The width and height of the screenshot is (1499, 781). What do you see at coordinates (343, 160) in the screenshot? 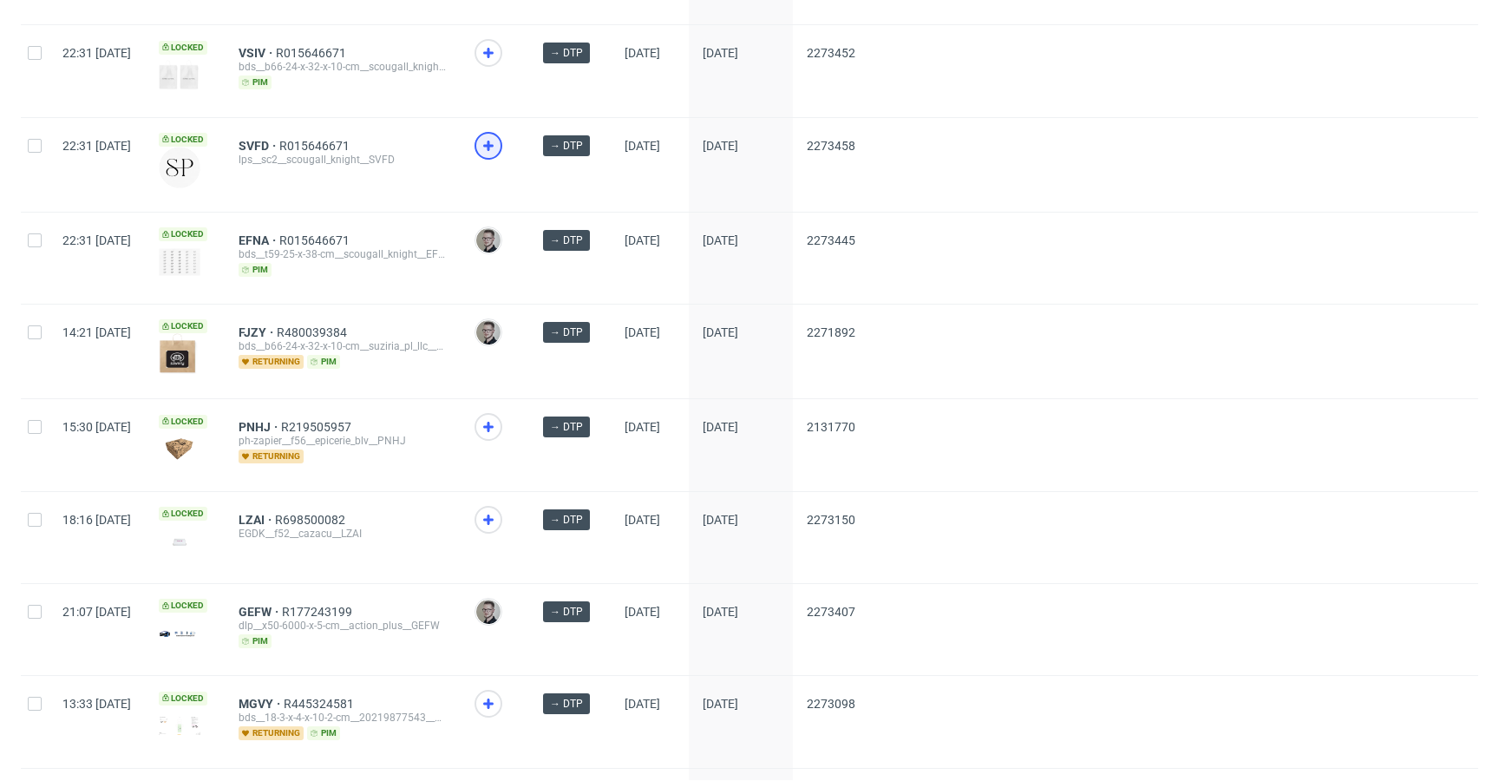
I see `div: lps__sc2__scougall_knight__SVFD` at bounding box center [343, 160].